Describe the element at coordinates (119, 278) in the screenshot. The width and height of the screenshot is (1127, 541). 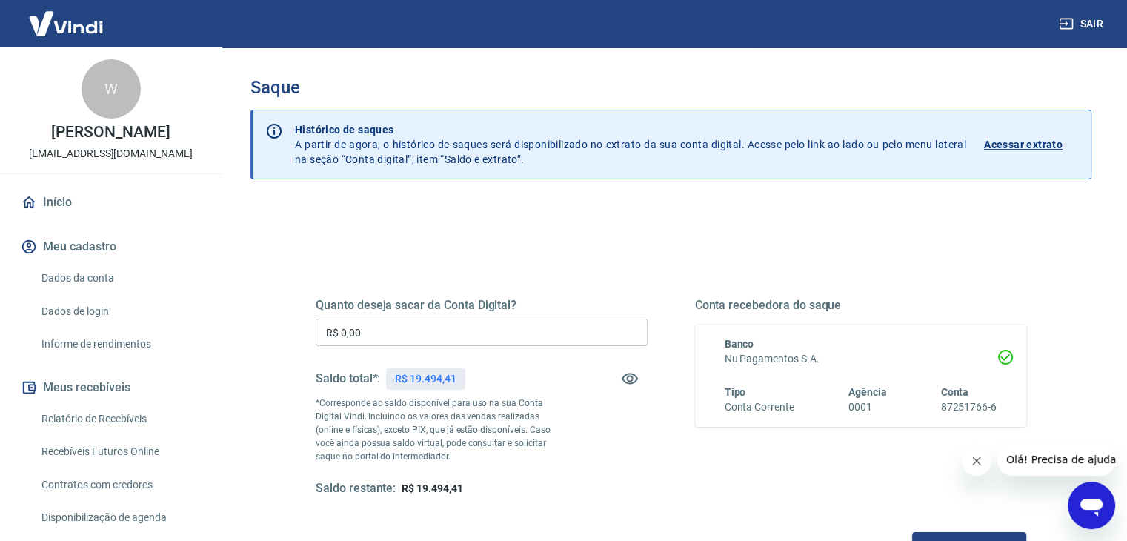
I see `a: Dados da conta` at that location.